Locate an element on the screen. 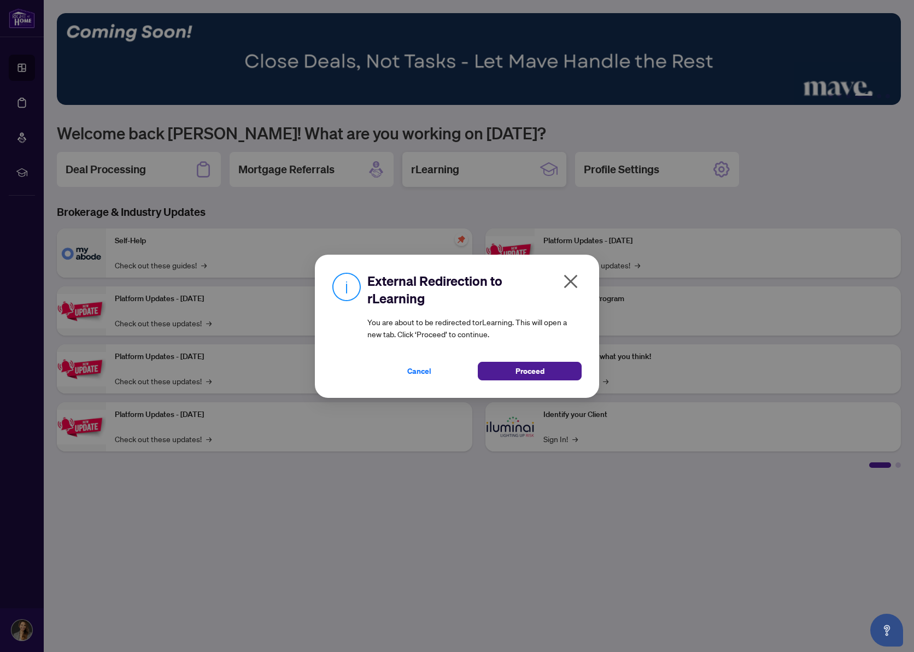 Image resolution: width=914 pixels, height=652 pixels. span: Cancel is located at coordinates (419, 371).